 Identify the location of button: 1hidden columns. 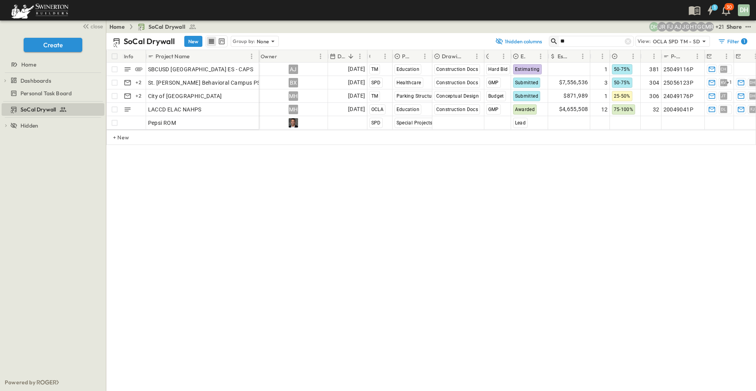
(519, 41).